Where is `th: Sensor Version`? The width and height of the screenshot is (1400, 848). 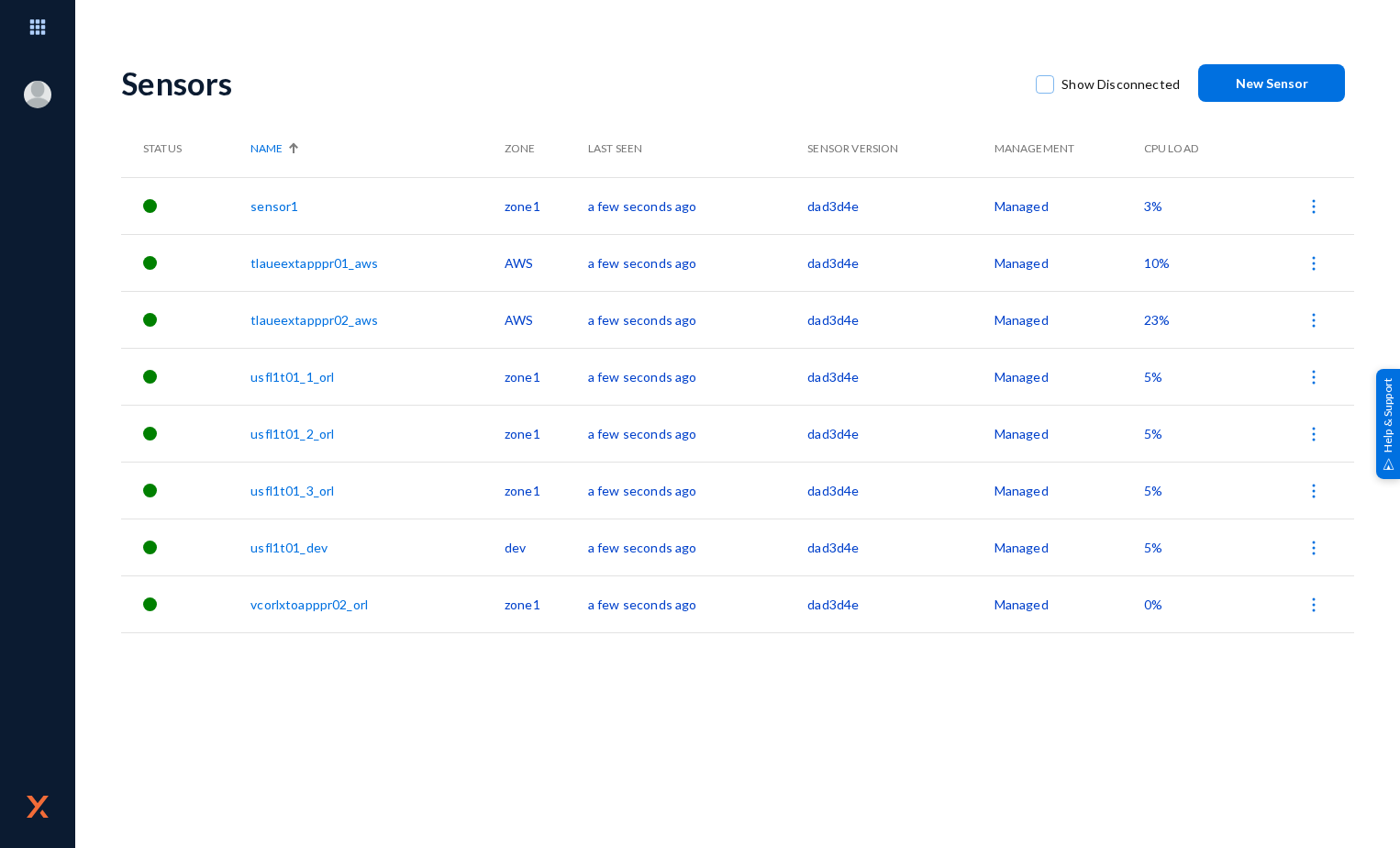 th: Sensor Version is located at coordinates (900, 149).